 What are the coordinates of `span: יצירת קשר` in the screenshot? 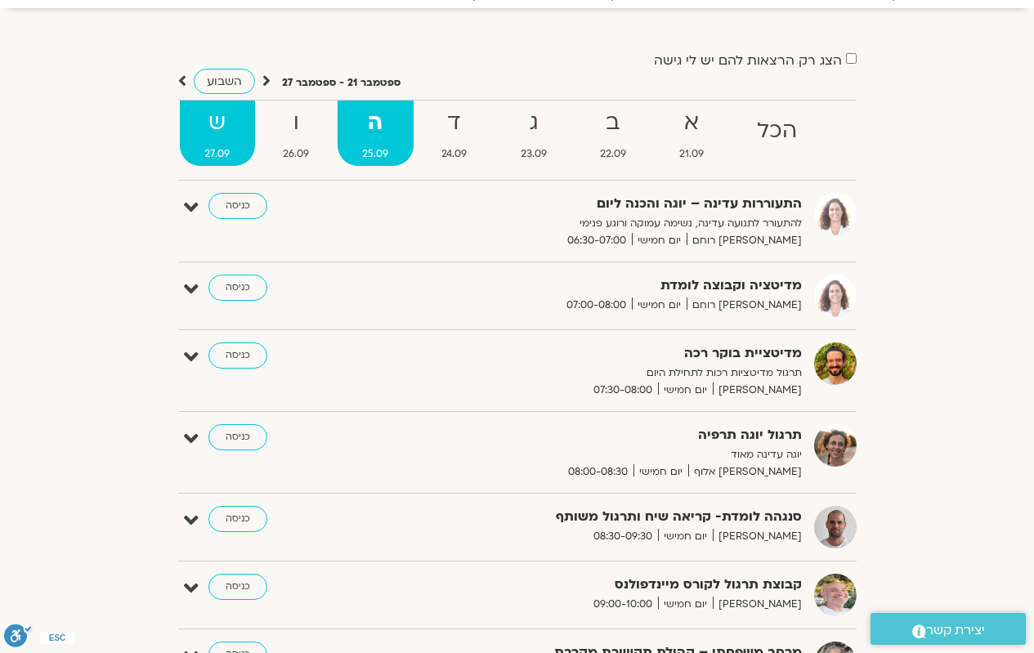 It's located at (956, 630).